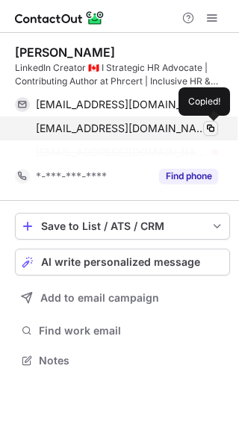 Image resolution: width=239 pixels, height=448 pixels. I want to click on button: Find work email, so click(123, 331).